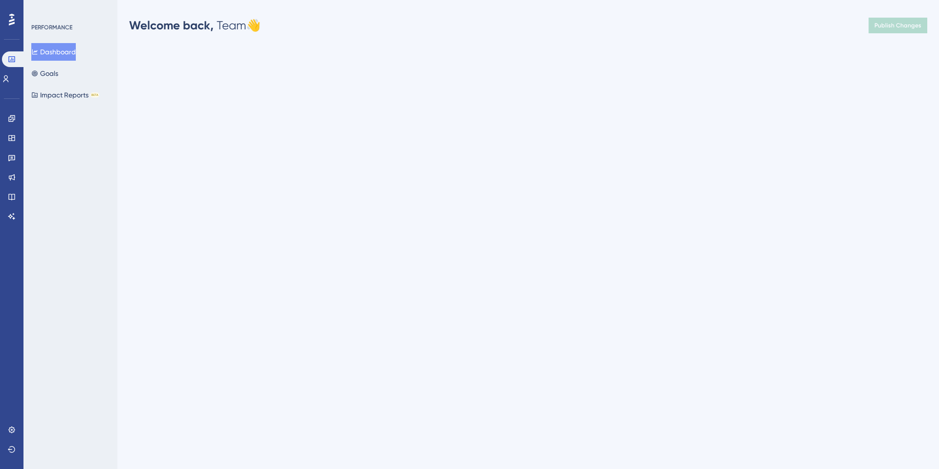 Image resolution: width=939 pixels, height=469 pixels. Describe the element at coordinates (95, 95) in the screenshot. I see `div: BETA` at that location.